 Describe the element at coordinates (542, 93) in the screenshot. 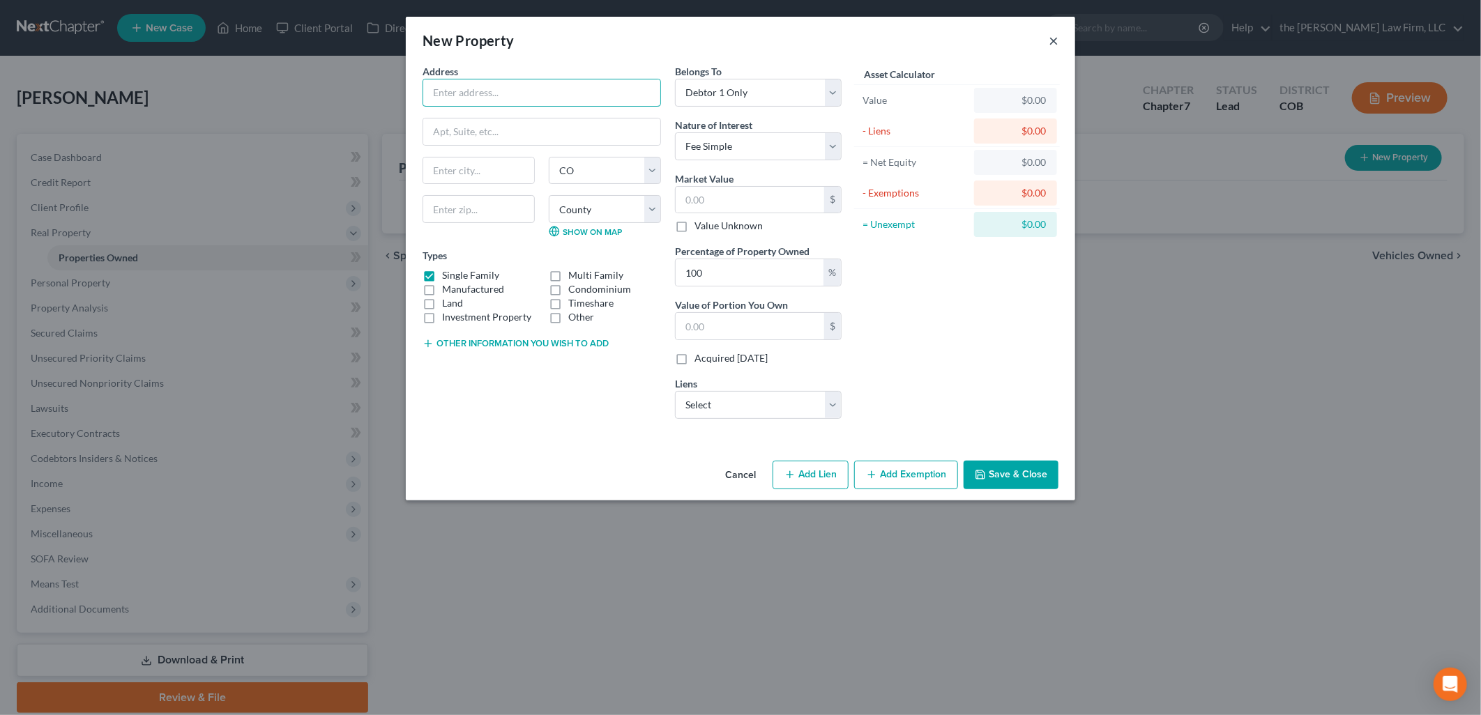

I see `input: Enter address...` at that location.